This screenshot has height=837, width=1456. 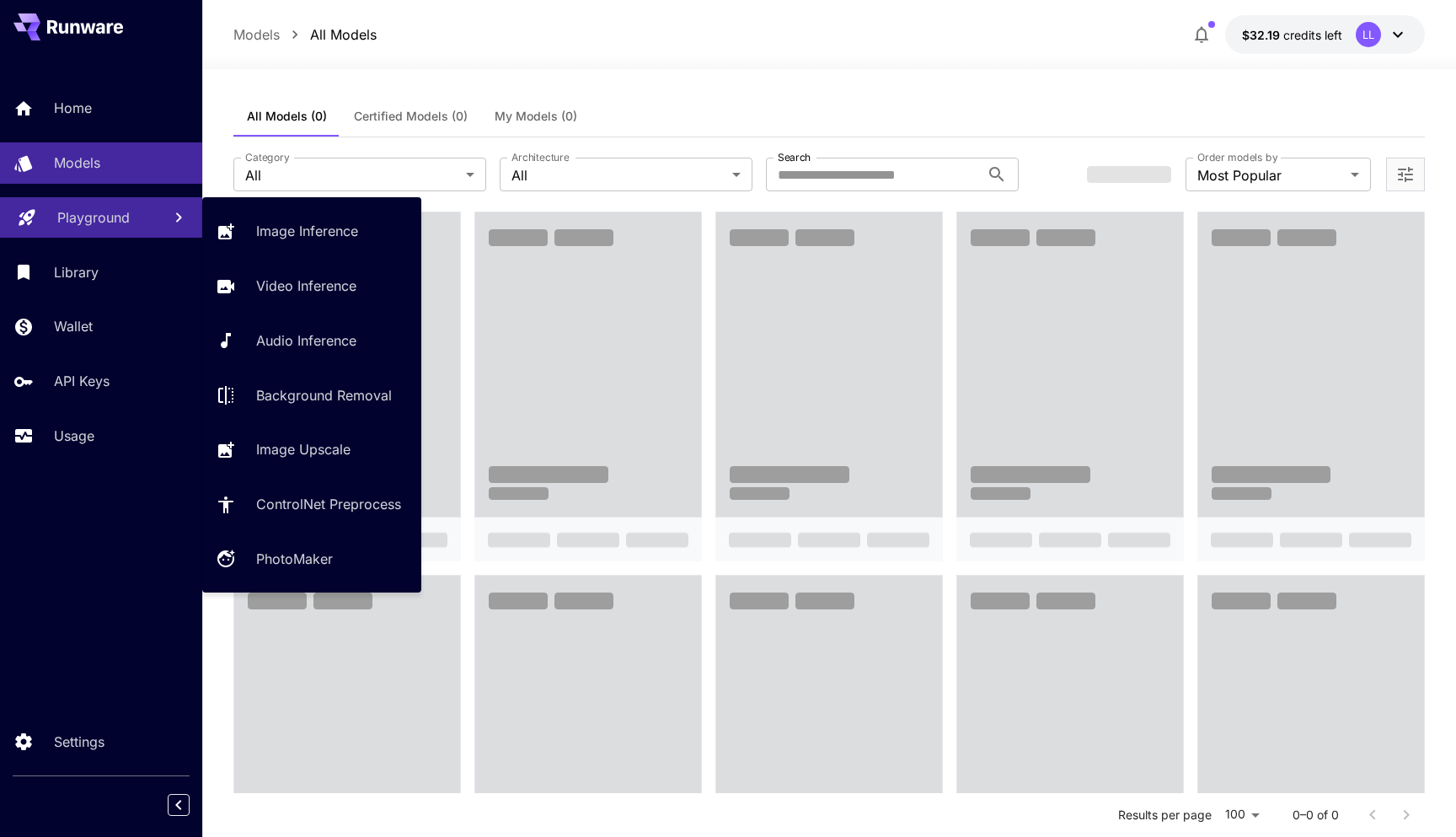 I want to click on p: Library, so click(x=76, y=272).